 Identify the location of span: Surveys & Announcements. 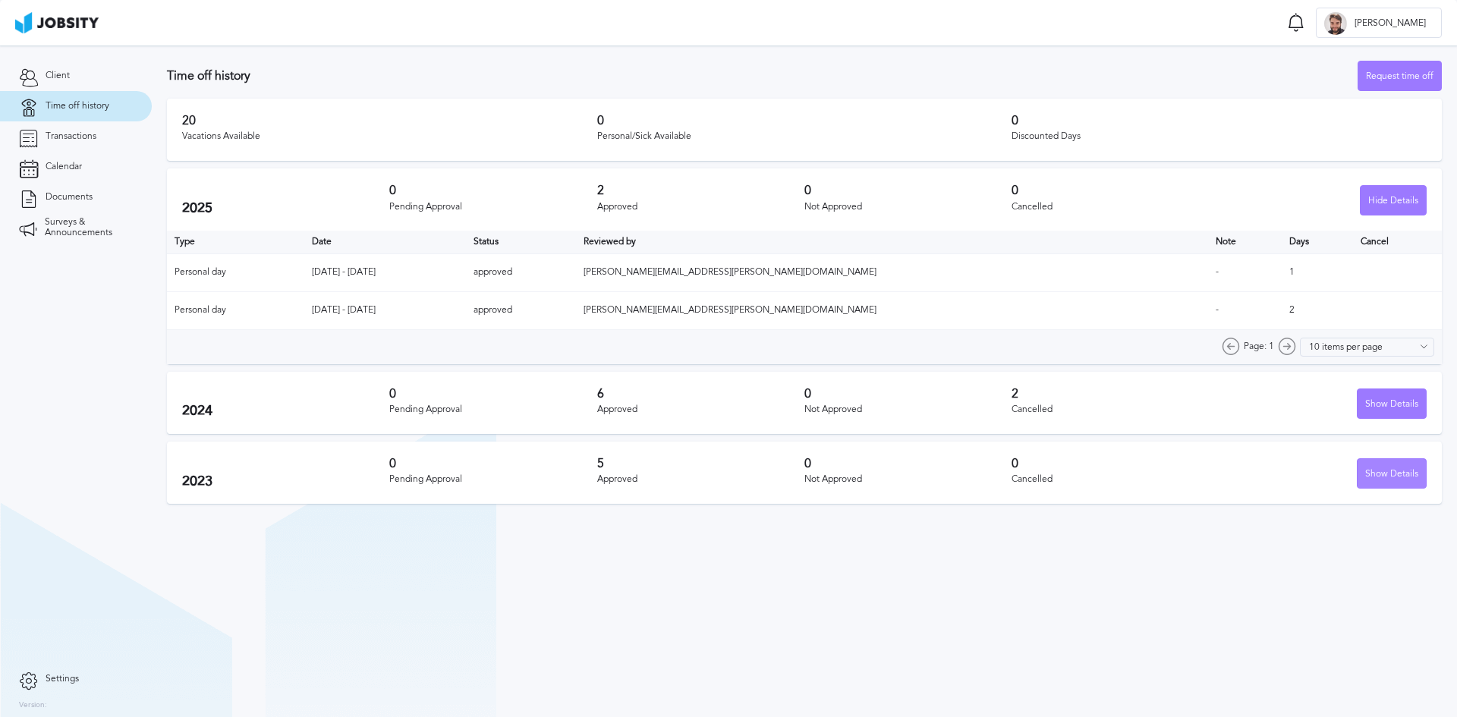
(89, 228).